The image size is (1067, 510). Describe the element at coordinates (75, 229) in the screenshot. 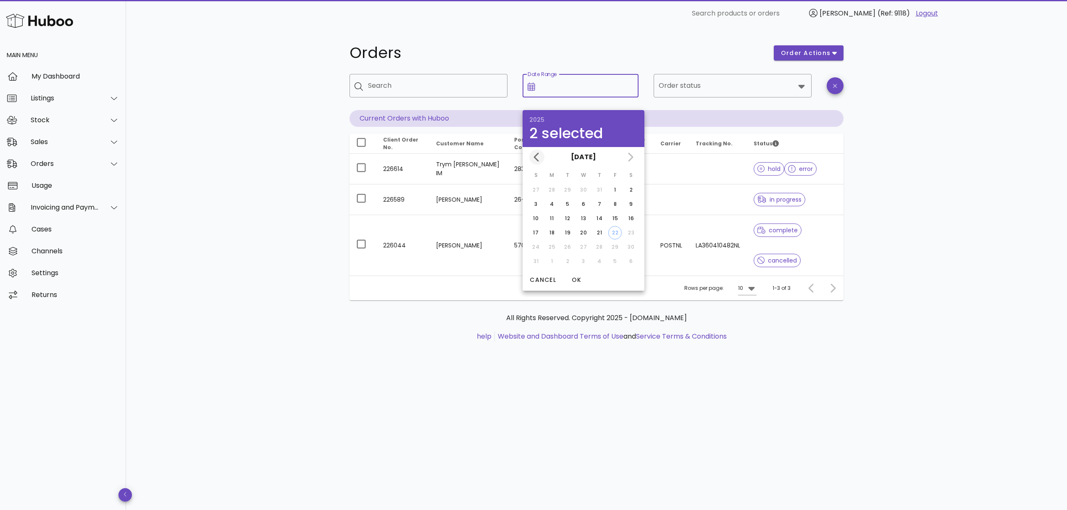

I see `div: Cases` at that location.